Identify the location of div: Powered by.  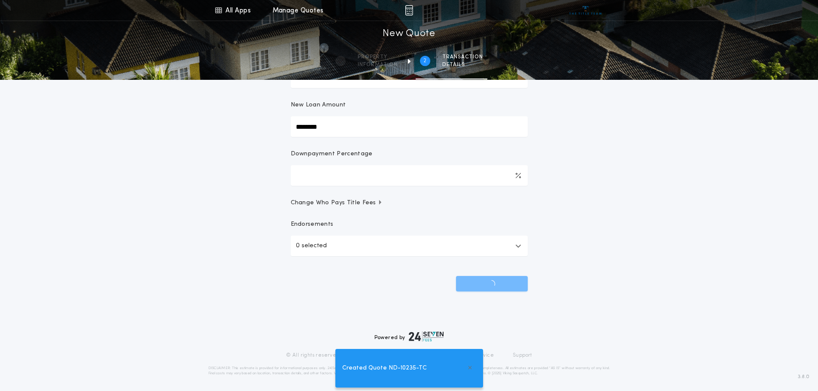
(409, 337).